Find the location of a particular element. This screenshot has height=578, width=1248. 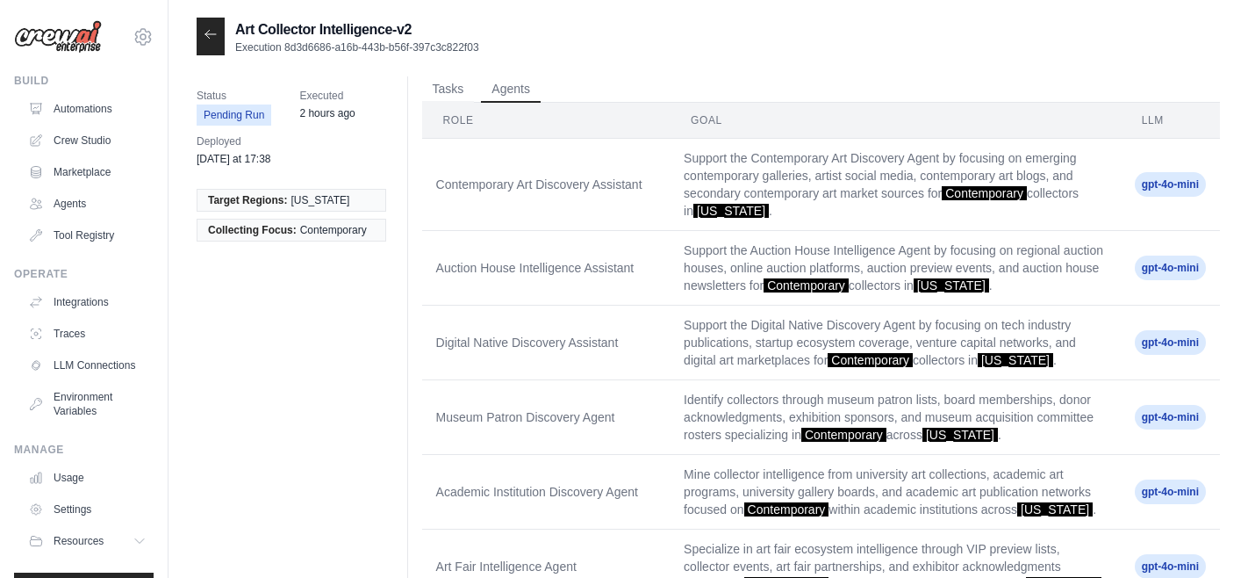

a: Environment Variables is located at coordinates (87, 404).